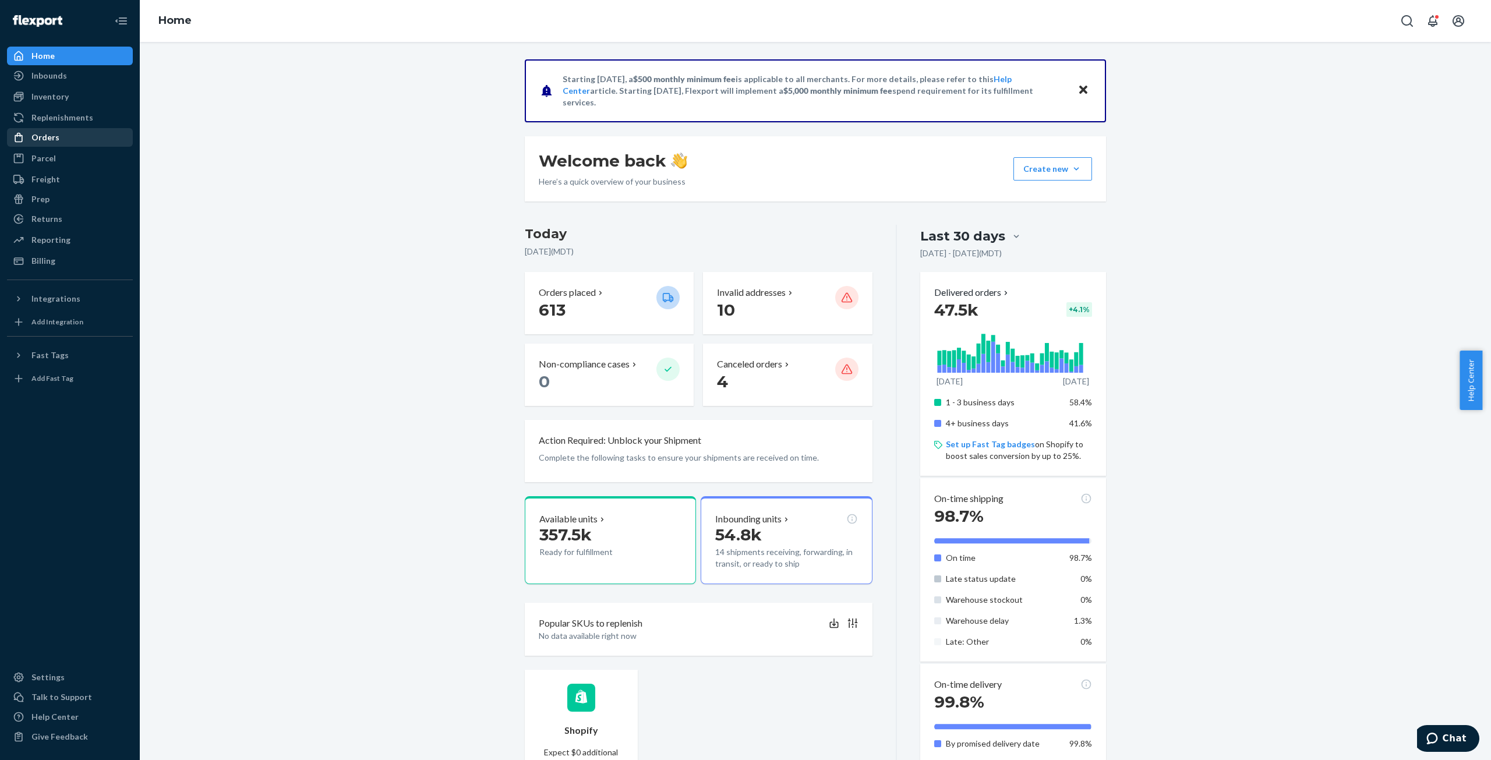  Describe the element at coordinates (698, 234) in the screenshot. I see `h3: Today` at that location.